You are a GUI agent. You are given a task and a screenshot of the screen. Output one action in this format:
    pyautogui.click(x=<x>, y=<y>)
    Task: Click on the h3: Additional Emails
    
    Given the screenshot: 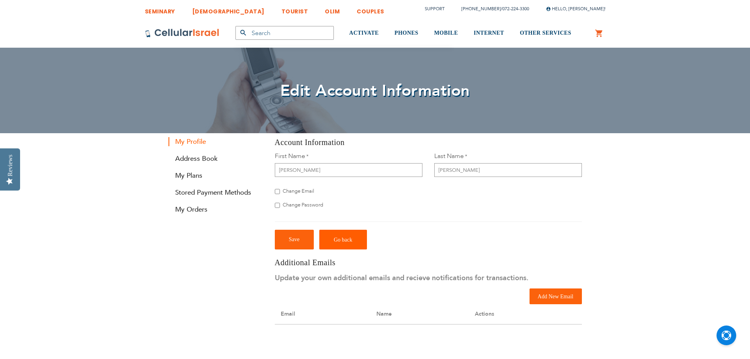 What is the action you would take?
    pyautogui.click(x=428, y=262)
    